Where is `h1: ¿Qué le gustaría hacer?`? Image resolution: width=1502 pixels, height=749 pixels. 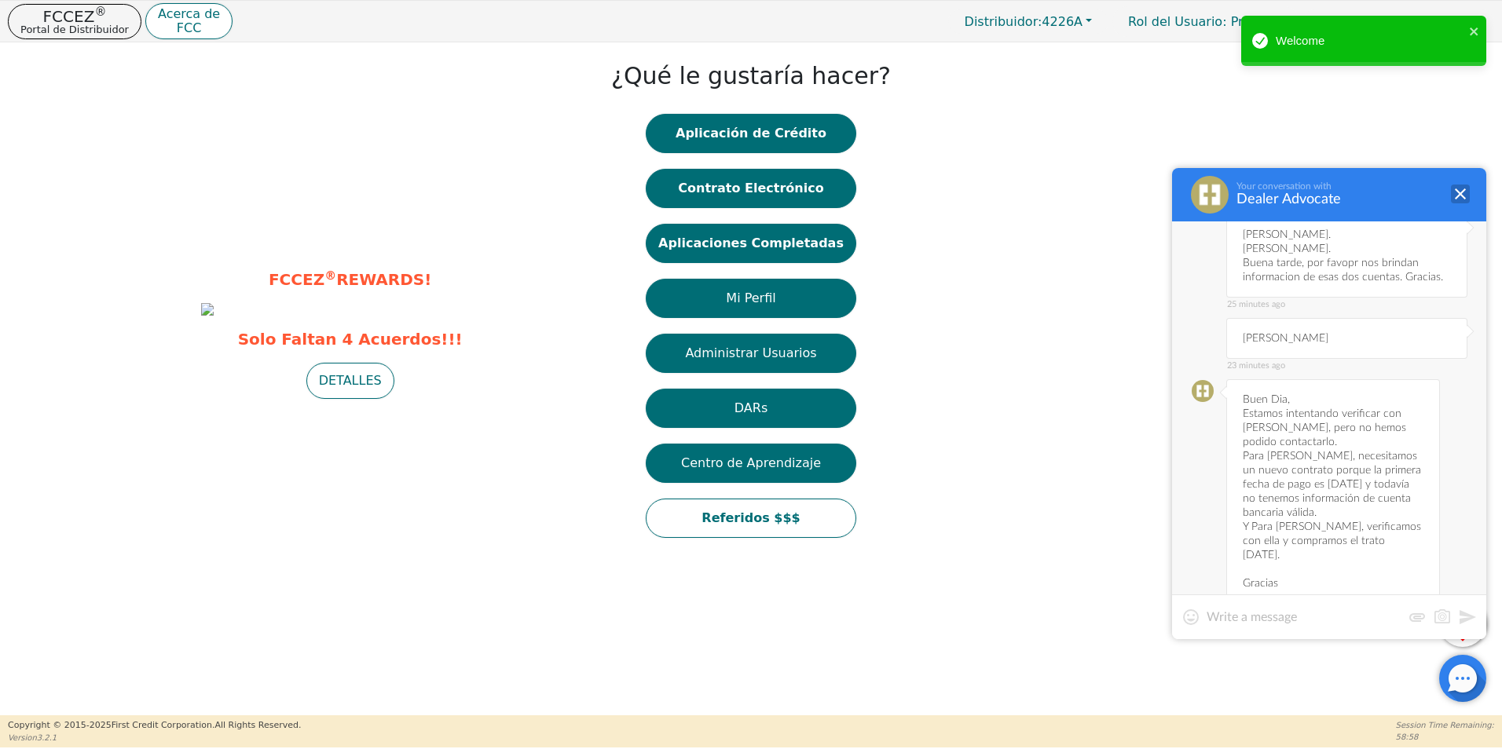
h1: ¿Qué le gustaría hacer? is located at coordinates (751, 76).